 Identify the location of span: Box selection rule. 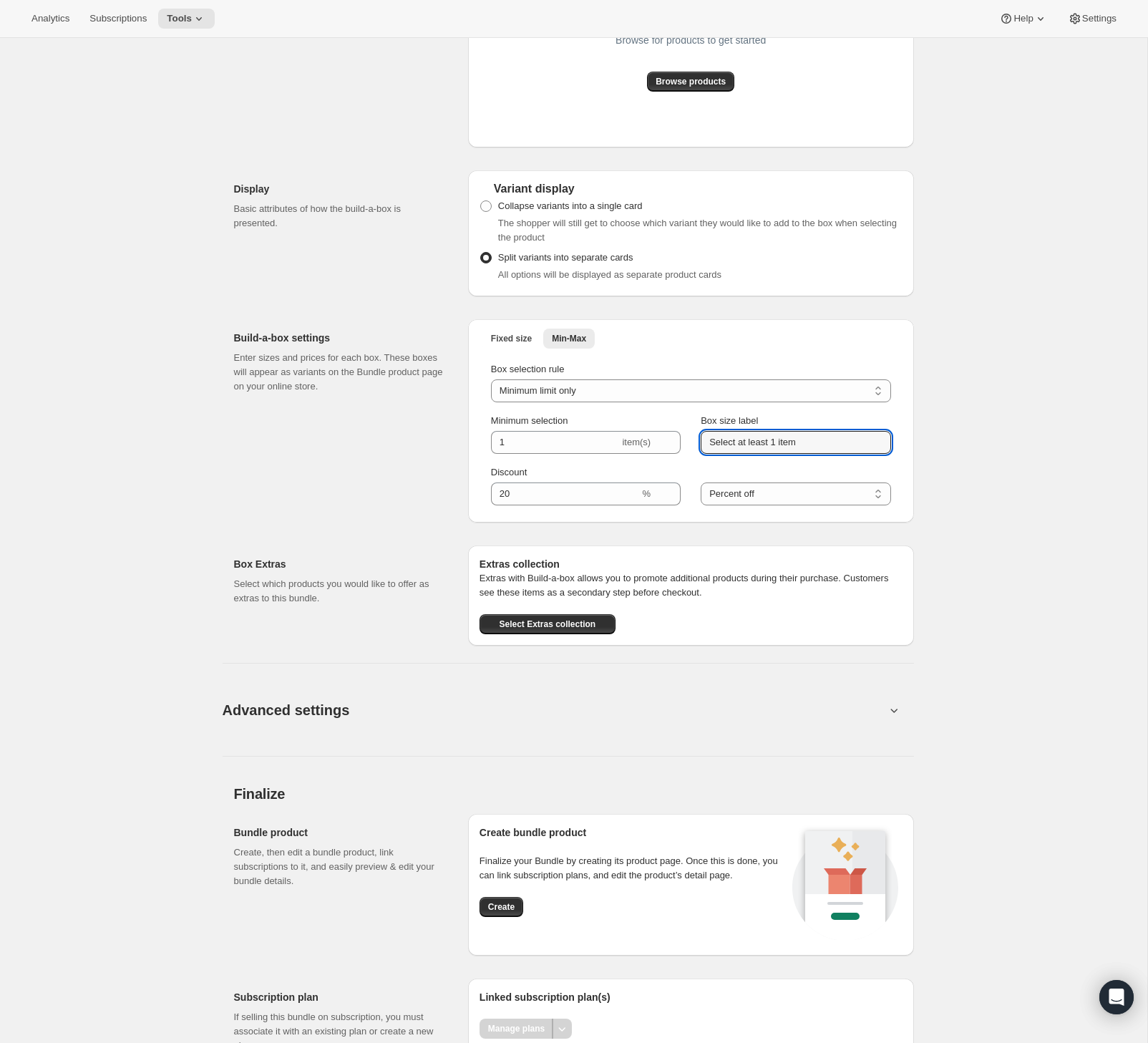
(528, 369).